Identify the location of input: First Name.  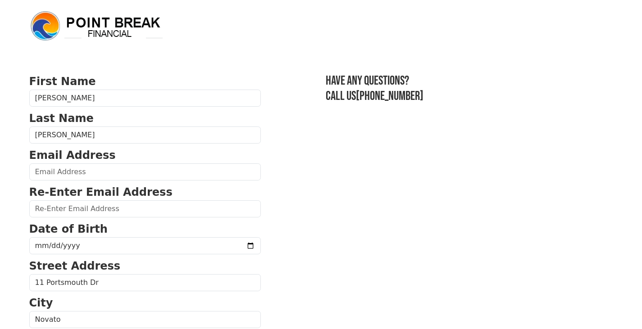
(145, 98).